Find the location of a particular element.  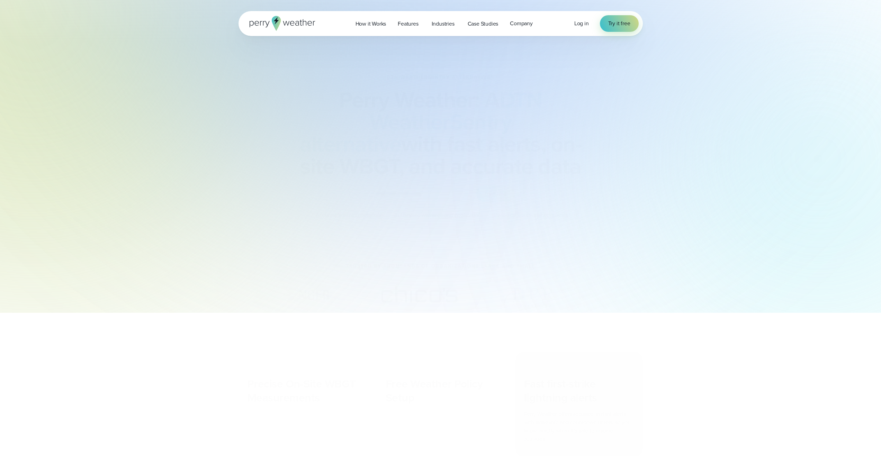

span: Case Studies is located at coordinates (483, 24).